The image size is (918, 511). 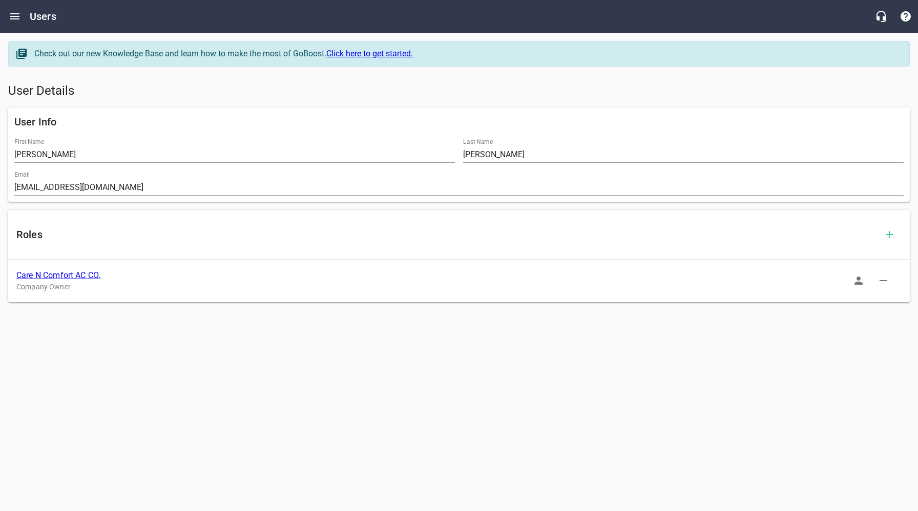 I want to click on a: Care N Comfort AC CO., so click(x=58, y=275).